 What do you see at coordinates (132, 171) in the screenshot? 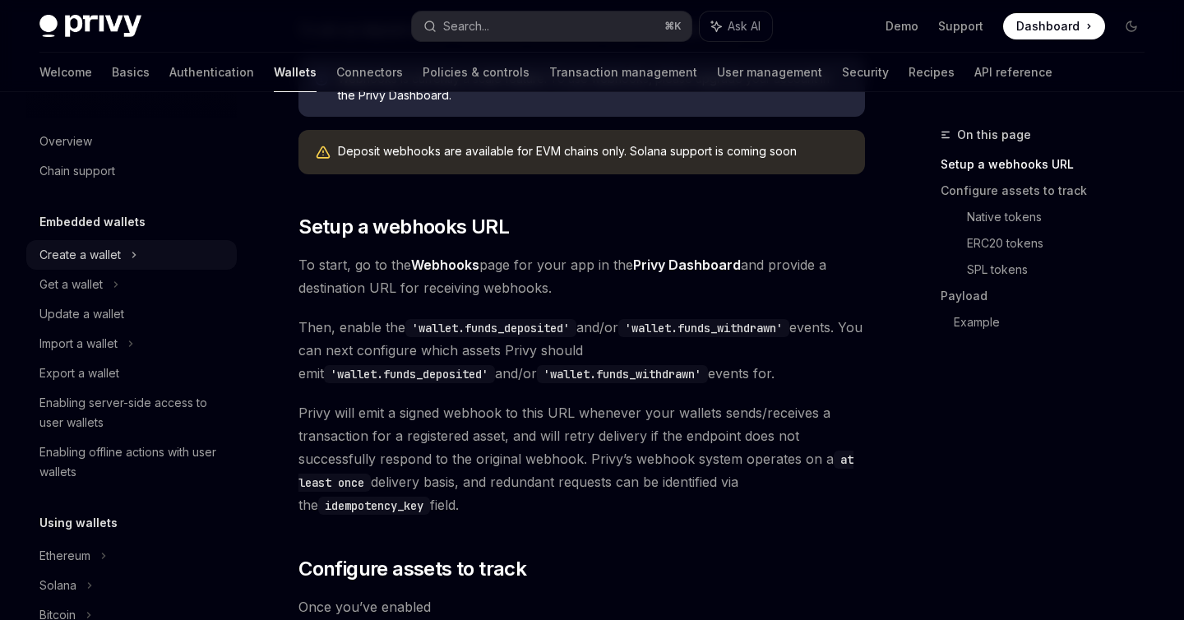
I see `a: Chain support` at bounding box center [132, 171].